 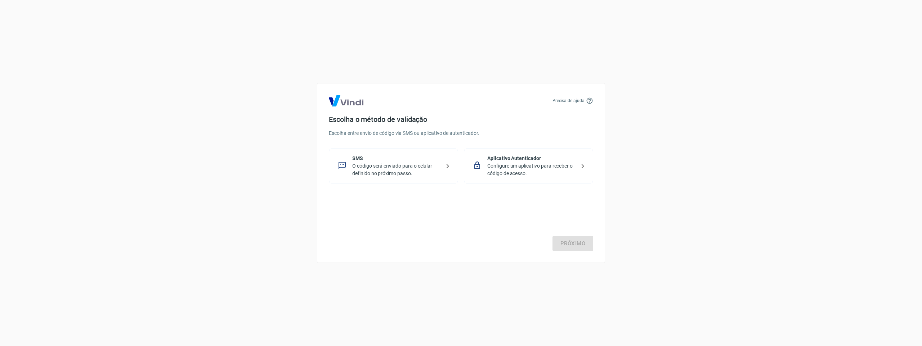 What do you see at coordinates (396, 158) in the screenshot?
I see `p: SMS` at bounding box center [396, 158].